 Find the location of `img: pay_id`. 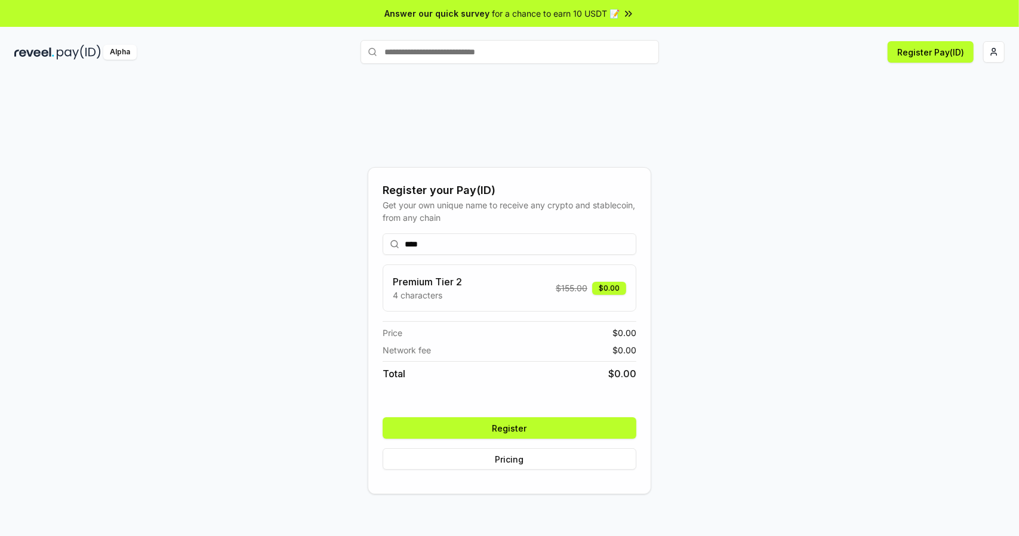

img: pay_id is located at coordinates (79, 52).